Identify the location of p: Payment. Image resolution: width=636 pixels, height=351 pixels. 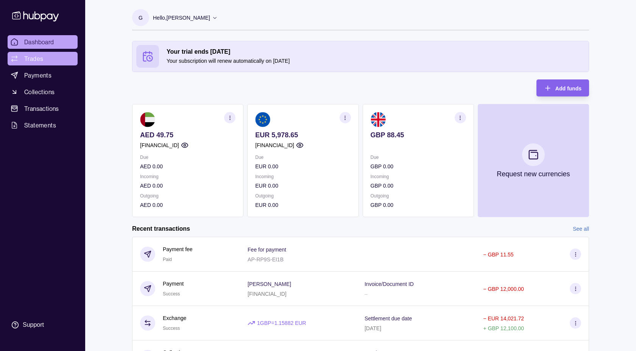
(173, 284).